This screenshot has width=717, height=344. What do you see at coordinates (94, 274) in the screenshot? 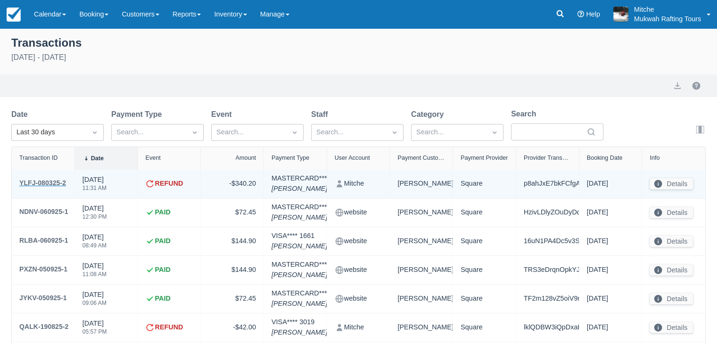
I see `div: 11:08 AM` at bounding box center [94, 274].